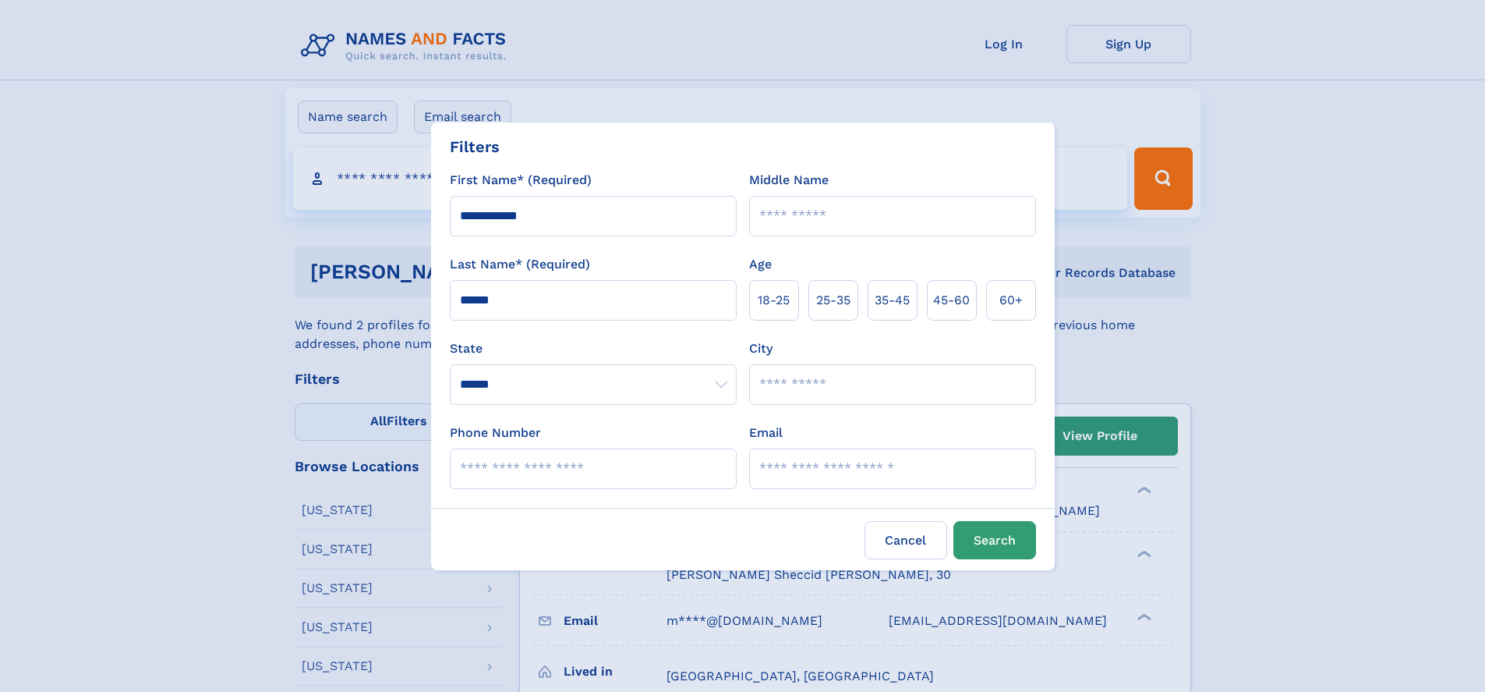 This screenshot has width=1485, height=692. I want to click on label: First Name* (Required), so click(521, 180).